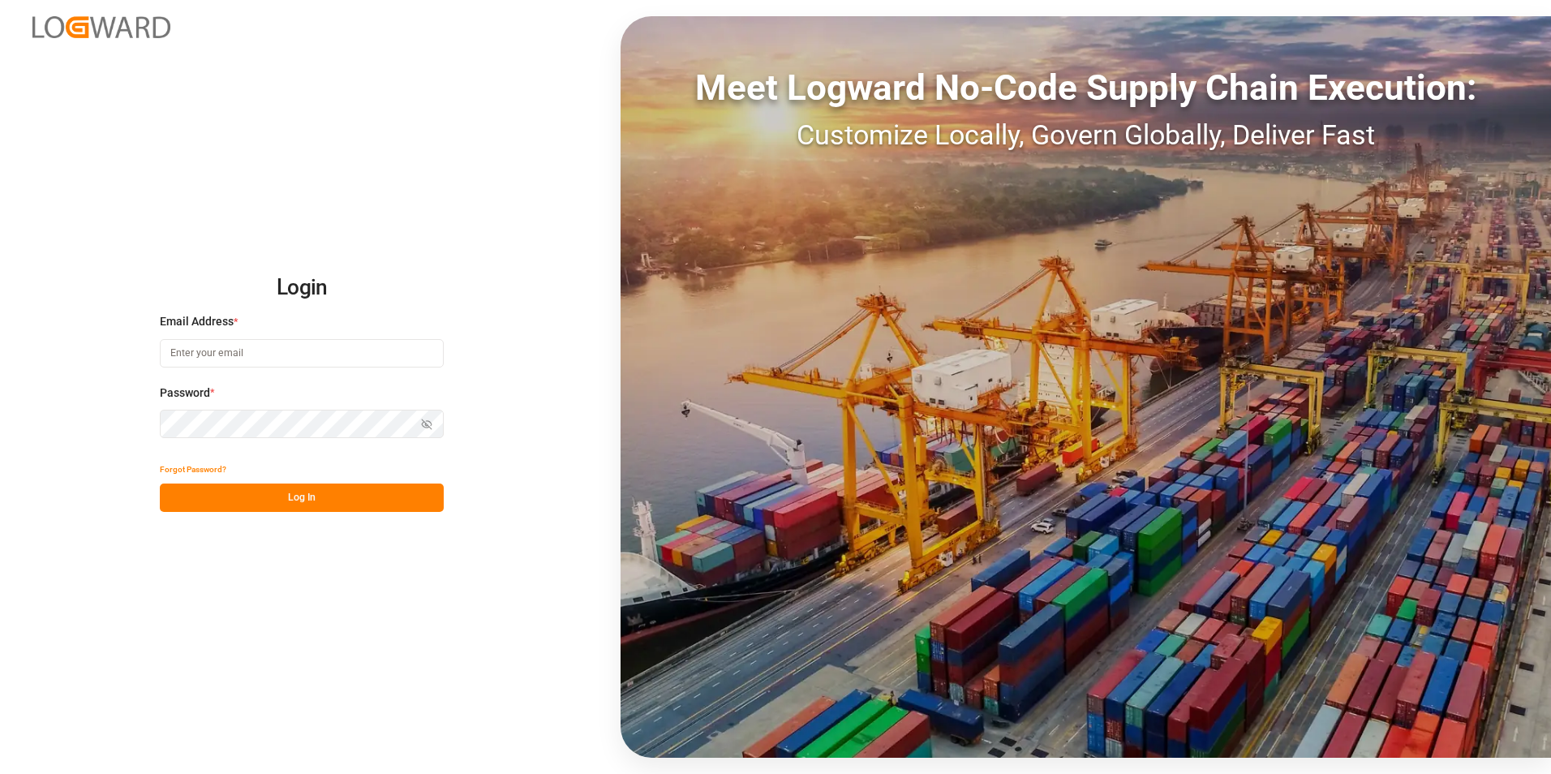  I want to click on h2: Login, so click(302, 288).